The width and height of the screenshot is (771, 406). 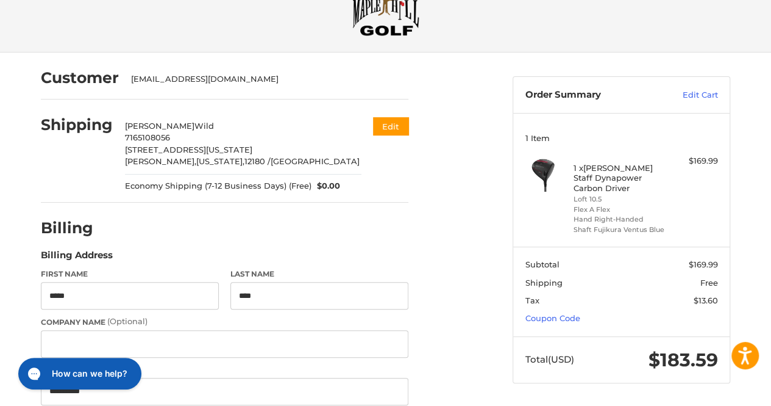 What do you see at coordinates (620, 229) in the screenshot?
I see `li: Shaft Fujikura Ventus Blue` at bounding box center [620, 229].